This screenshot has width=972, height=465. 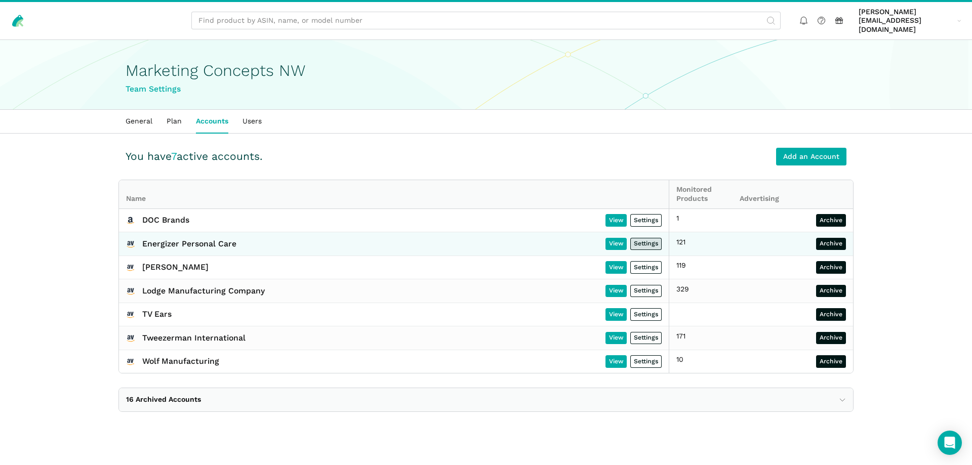 What do you see at coordinates (765, 194) in the screenshot?
I see `th: Advertising` at bounding box center [765, 194].